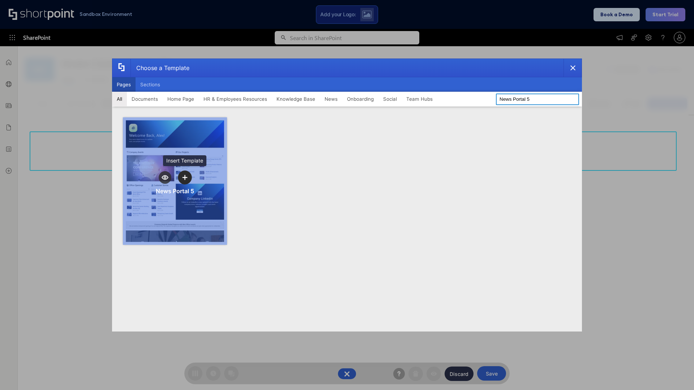 The width and height of the screenshot is (694, 390). Describe the element at coordinates (390, 99) in the screenshot. I see `button: Social` at that location.